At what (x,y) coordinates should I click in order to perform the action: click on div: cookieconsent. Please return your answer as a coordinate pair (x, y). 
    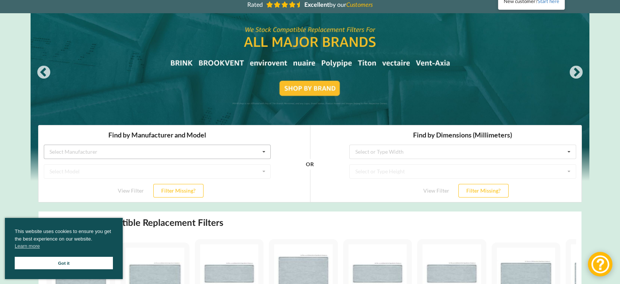
    Looking at the image, I should click on (64, 248).